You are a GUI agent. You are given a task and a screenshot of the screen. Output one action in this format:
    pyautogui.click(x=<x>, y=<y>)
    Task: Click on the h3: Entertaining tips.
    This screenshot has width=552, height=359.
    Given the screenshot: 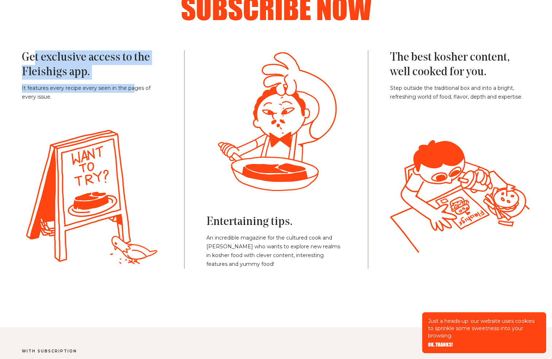 What is the action you would take?
    pyautogui.click(x=276, y=222)
    